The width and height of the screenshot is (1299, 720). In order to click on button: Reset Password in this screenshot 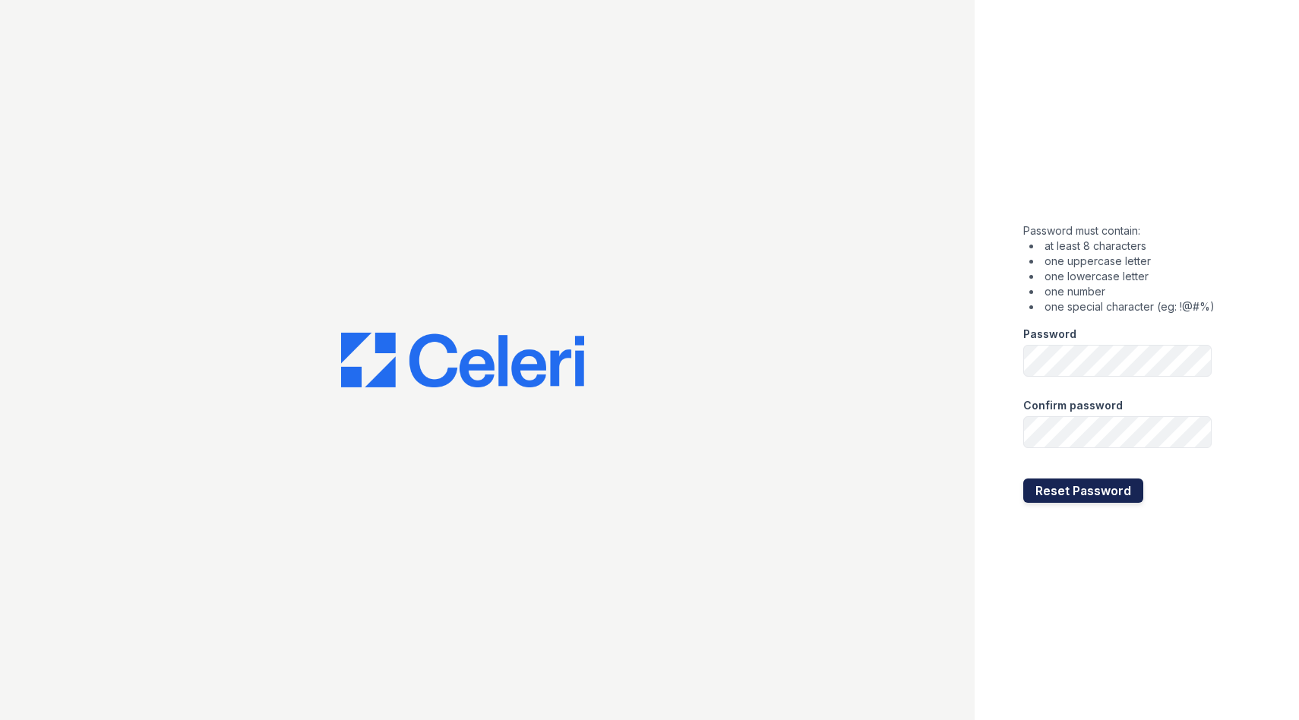, I will do `click(1083, 491)`.